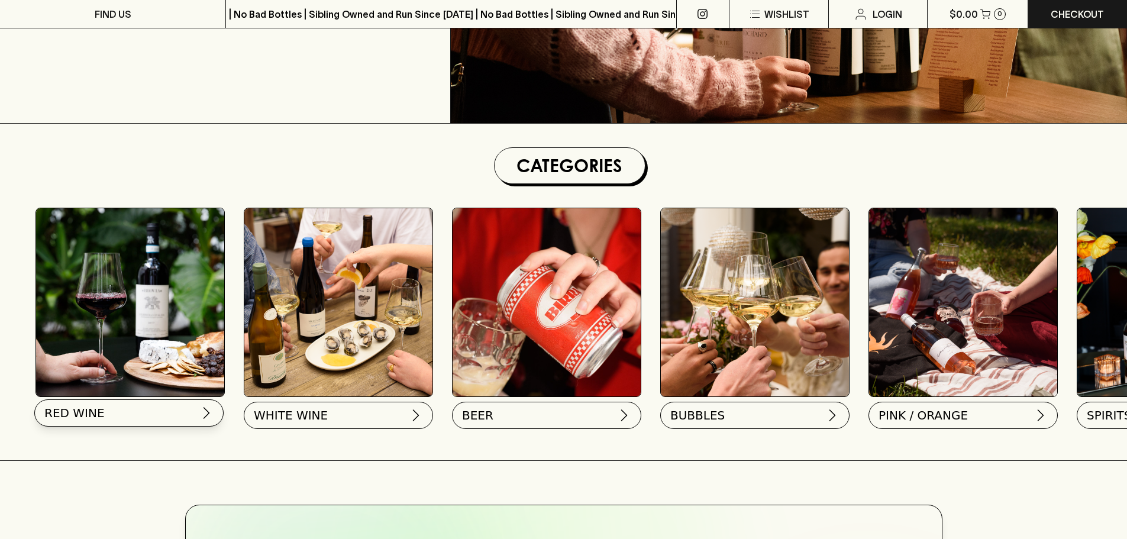 The width and height of the screenshot is (1127, 539). What do you see at coordinates (697, 415) in the screenshot?
I see `span: BUBBLES` at bounding box center [697, 415].